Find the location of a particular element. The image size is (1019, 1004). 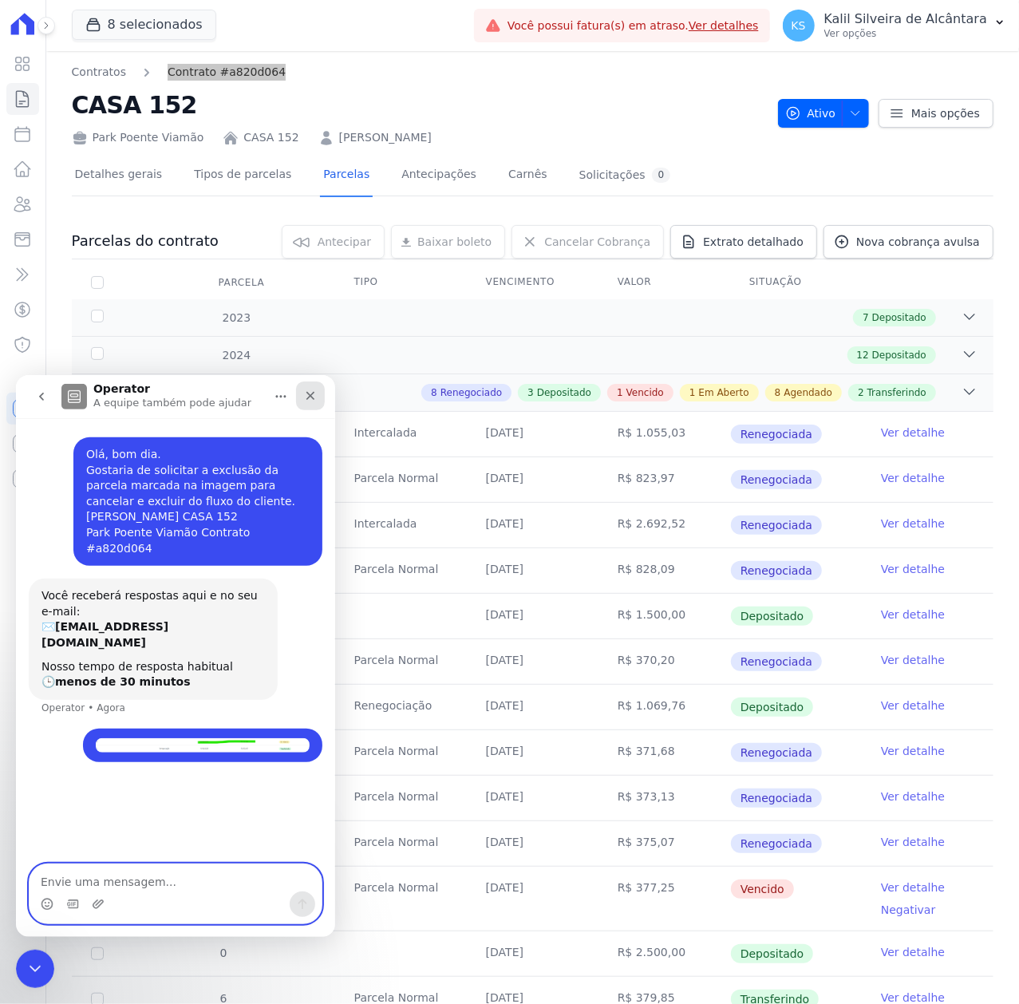

h2: CASA 152 is located at coordinates (418, 105).